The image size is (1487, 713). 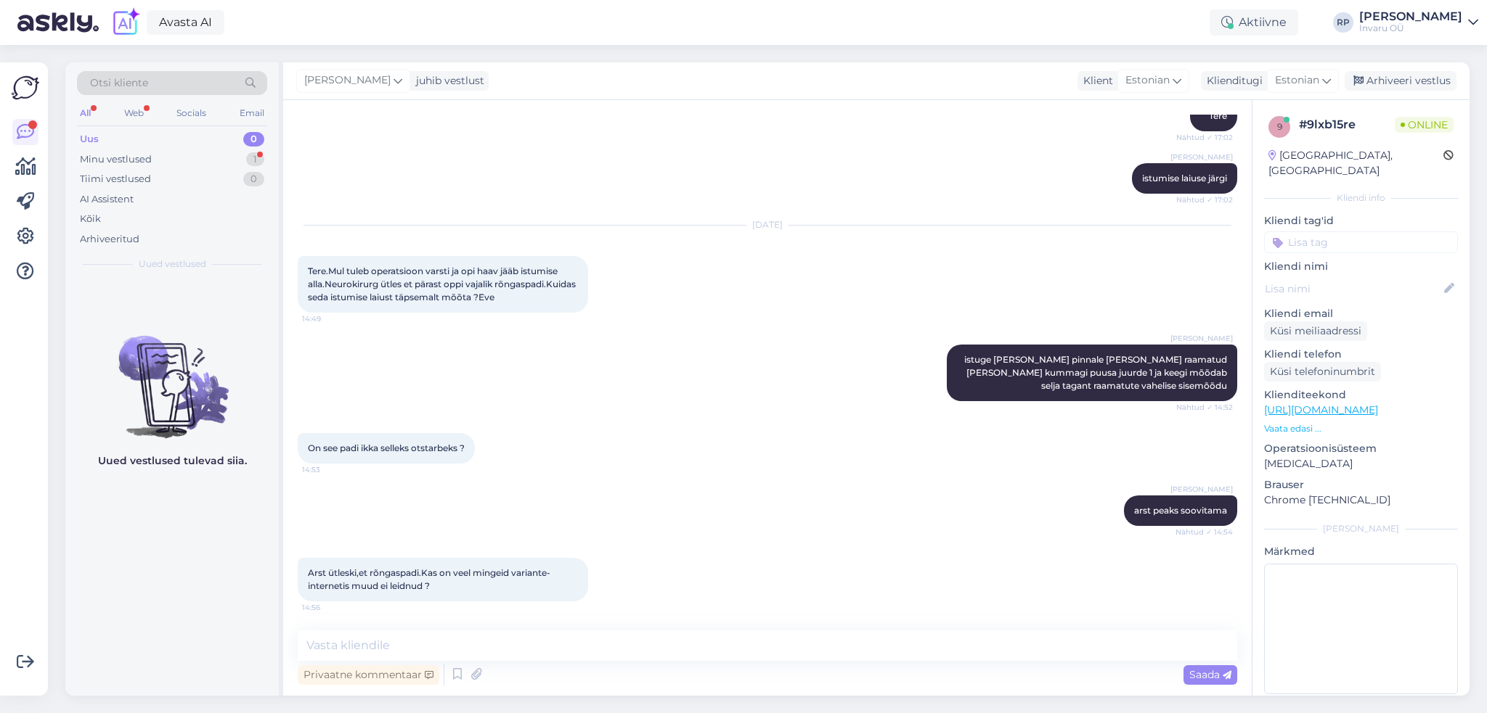 I want to click on div: Minu vestlused, so click(x=115, y=160).